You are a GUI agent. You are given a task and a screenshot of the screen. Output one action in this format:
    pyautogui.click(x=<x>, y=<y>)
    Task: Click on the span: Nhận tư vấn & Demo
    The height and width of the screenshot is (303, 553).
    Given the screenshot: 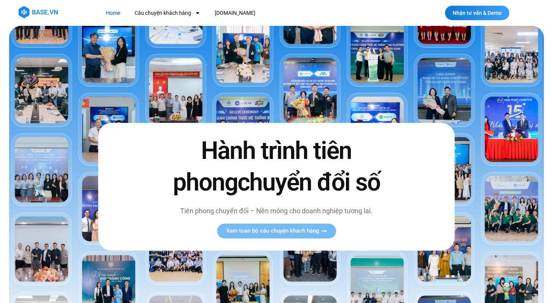 What is the action you would take?
    pyautogui.click(x=477, y=13)
    